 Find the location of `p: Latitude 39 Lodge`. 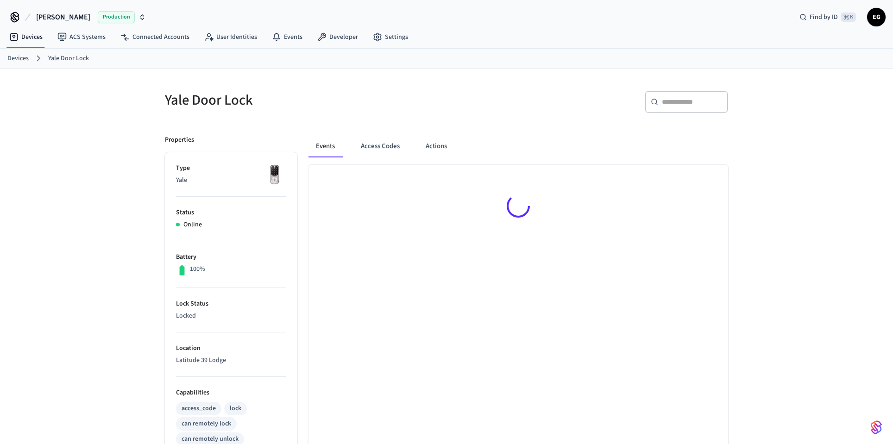

p: Latitude 39 Lodge is located at coordinates (231, 360).